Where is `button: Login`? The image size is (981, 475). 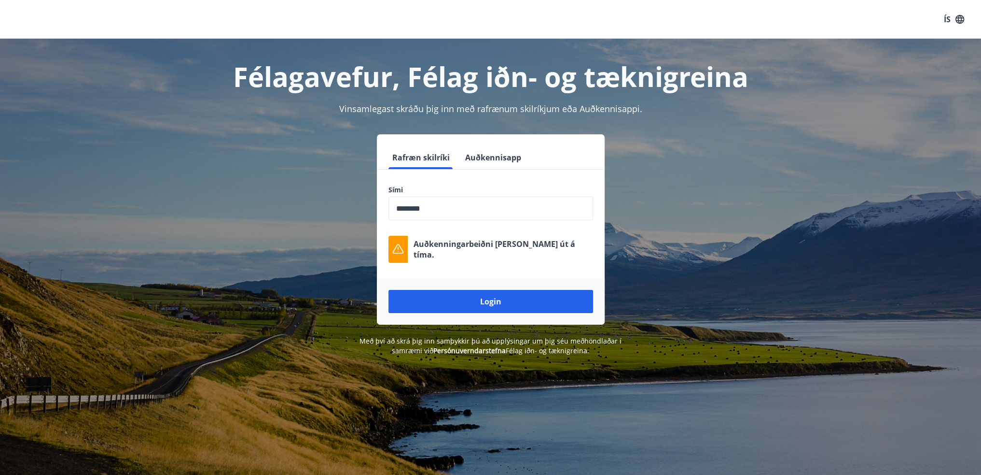 button: Login is located at coordinates (491, 301).